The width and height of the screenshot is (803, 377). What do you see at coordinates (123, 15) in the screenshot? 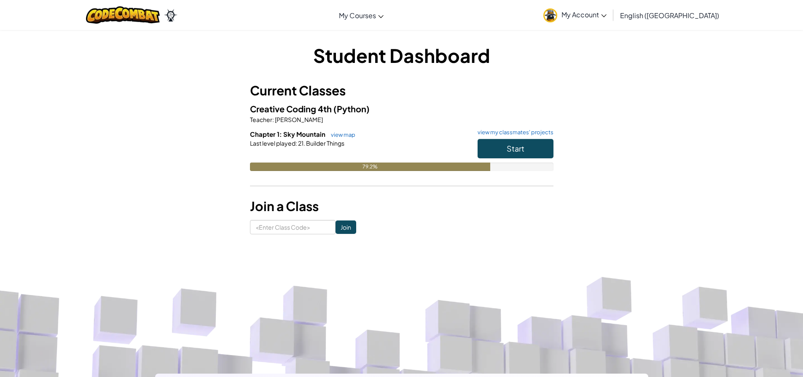
I see `a: CodeCombat logo` at bounding box center [123, 15].